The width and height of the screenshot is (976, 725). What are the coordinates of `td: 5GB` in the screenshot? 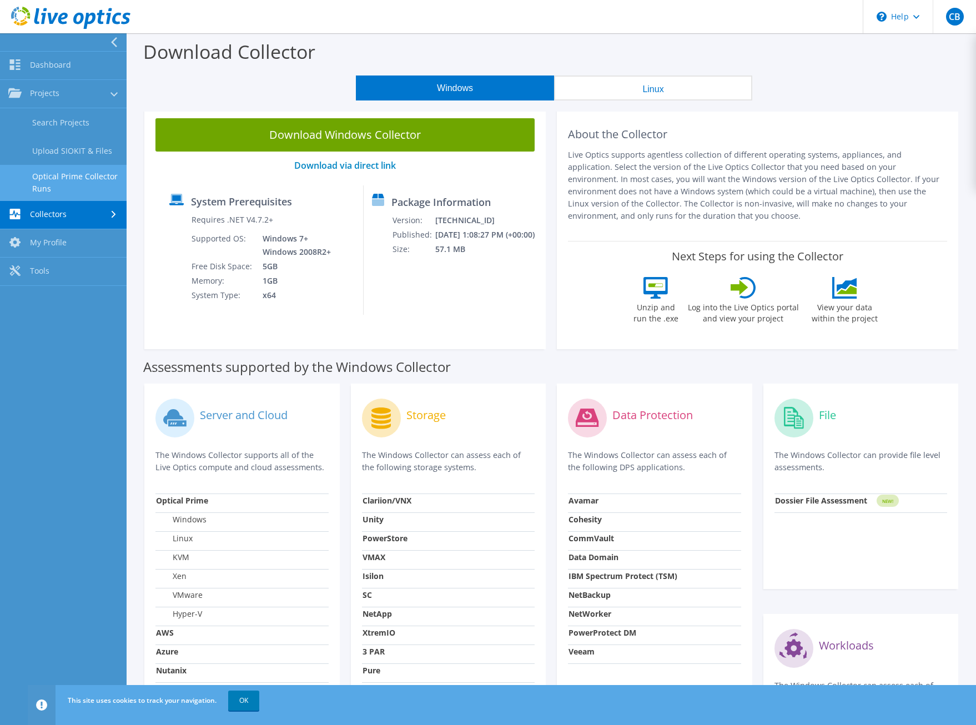 It's located at (294, 267).